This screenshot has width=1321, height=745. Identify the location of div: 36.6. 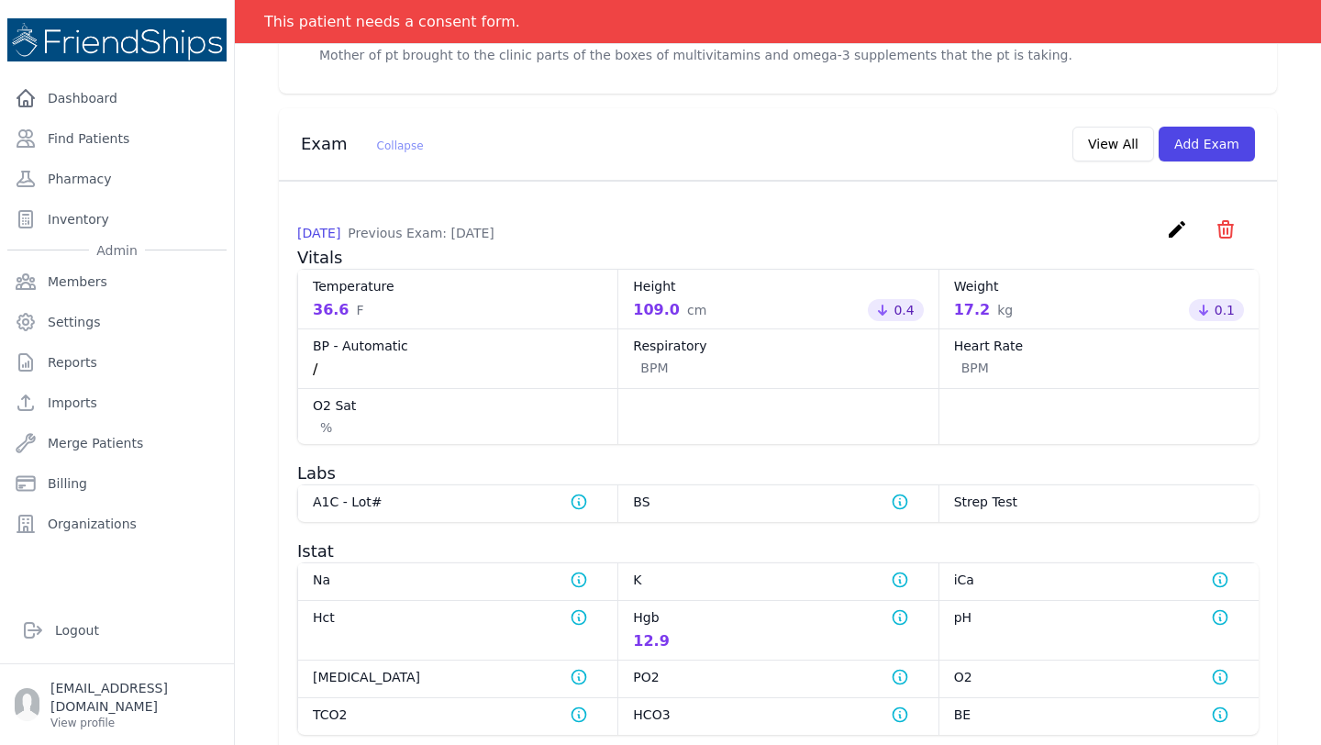
(339, 310).